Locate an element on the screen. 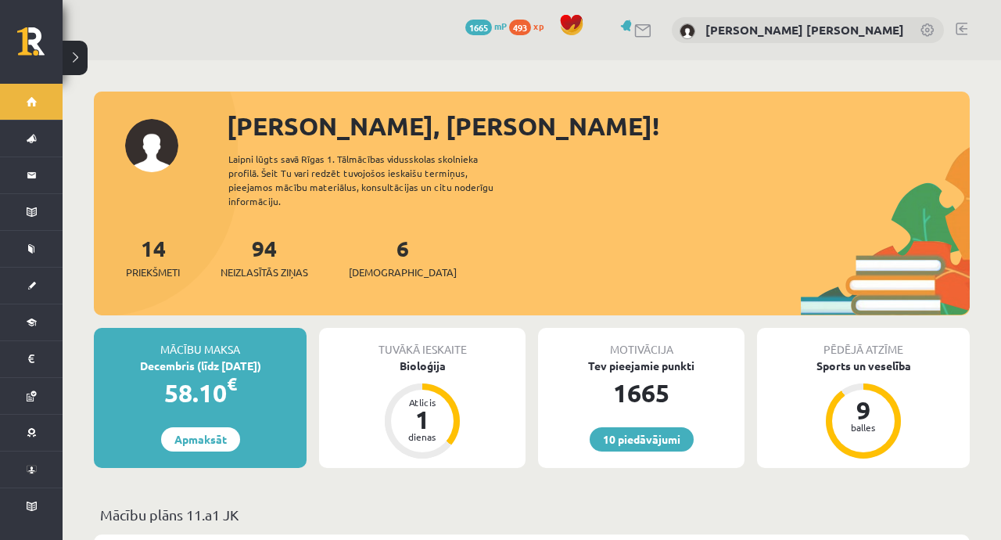 This screenshot has height=540, width=1001. div: 1 is located at coordinates (422, 419).